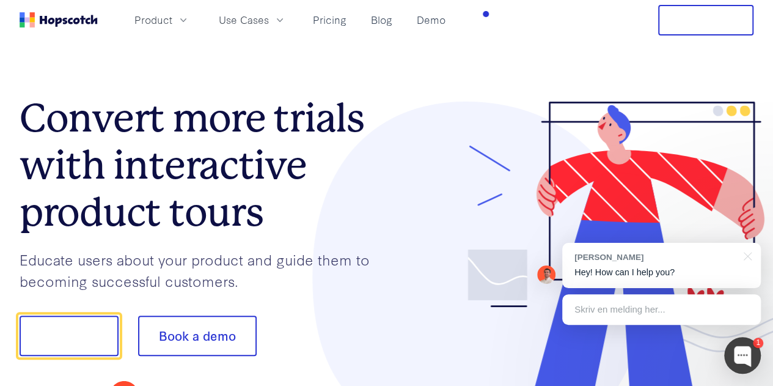 The image size is (773, 386). Describe the element at coordinates (758, 342) in the screenshot. I see `div: 1` at that location.